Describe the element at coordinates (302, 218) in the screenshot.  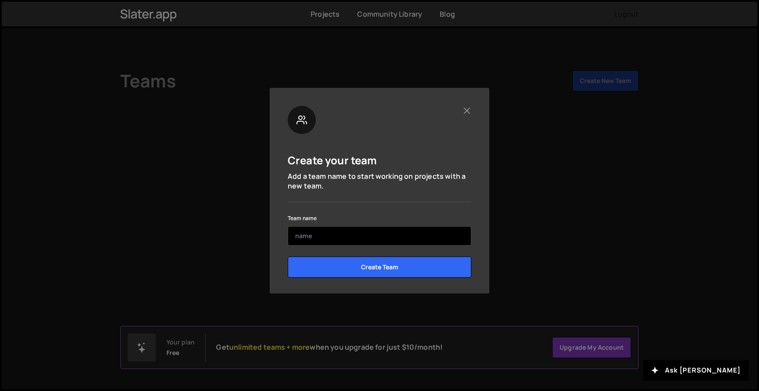
I see `label: Team name` at that location.